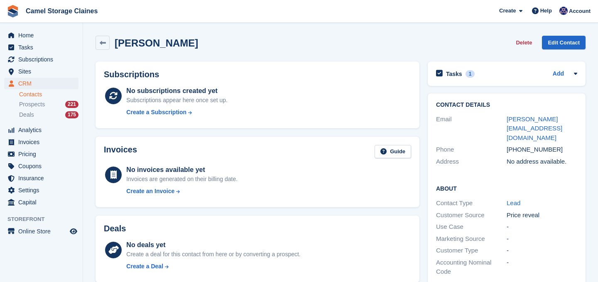 Image resolution: width=598 pixels, height=282 pixels. Describe the element at coordinates (32, 104) in the screenshot. I see `span: Prospects` at that location.